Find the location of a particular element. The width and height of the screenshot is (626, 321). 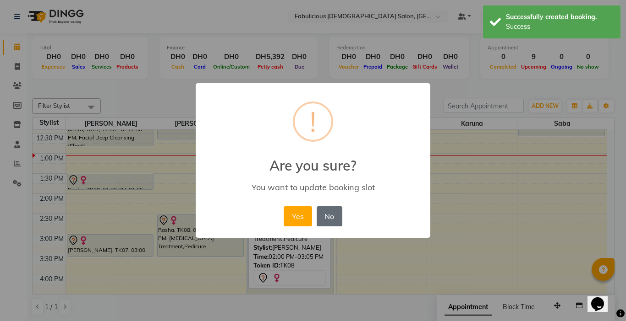

div: Successfully created booking. is located at coordinates (559, 17).